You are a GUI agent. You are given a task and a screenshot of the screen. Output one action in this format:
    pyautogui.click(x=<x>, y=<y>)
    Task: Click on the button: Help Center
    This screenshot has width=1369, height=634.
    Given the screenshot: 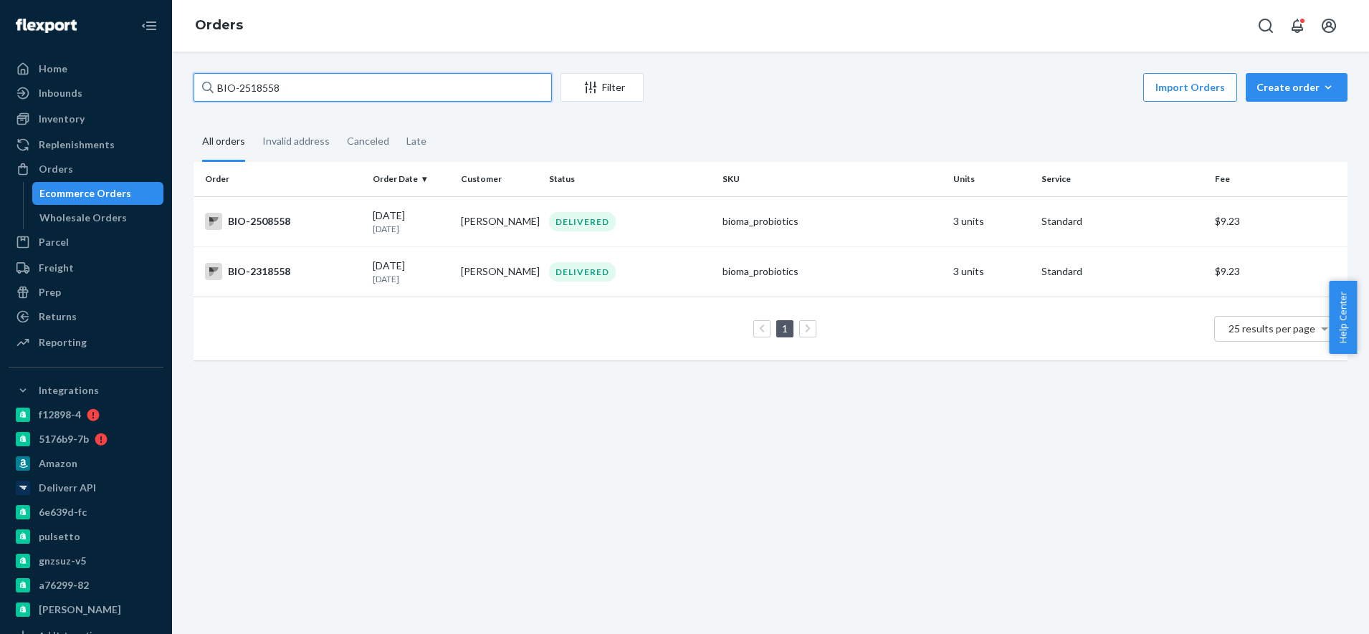 What is the action you would take?
    pyautogui.click(x=1342, y=317)
    